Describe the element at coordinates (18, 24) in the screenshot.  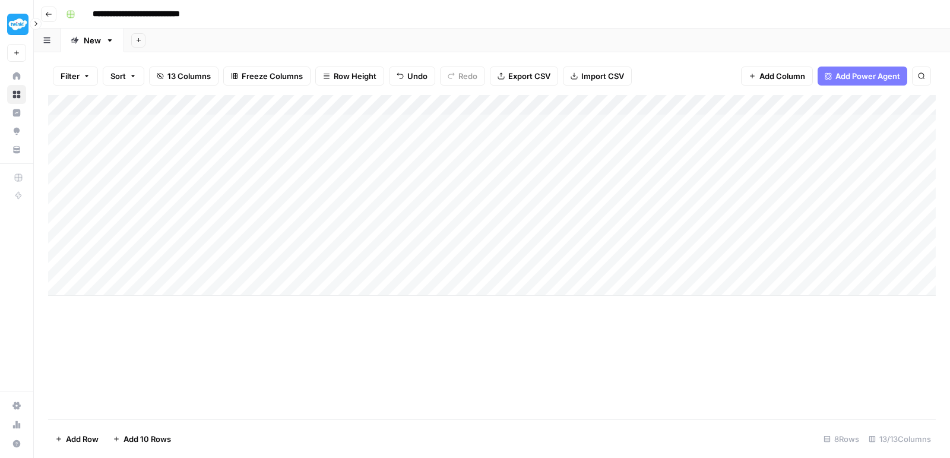
I see `img: Twinkl Logo` at that location.